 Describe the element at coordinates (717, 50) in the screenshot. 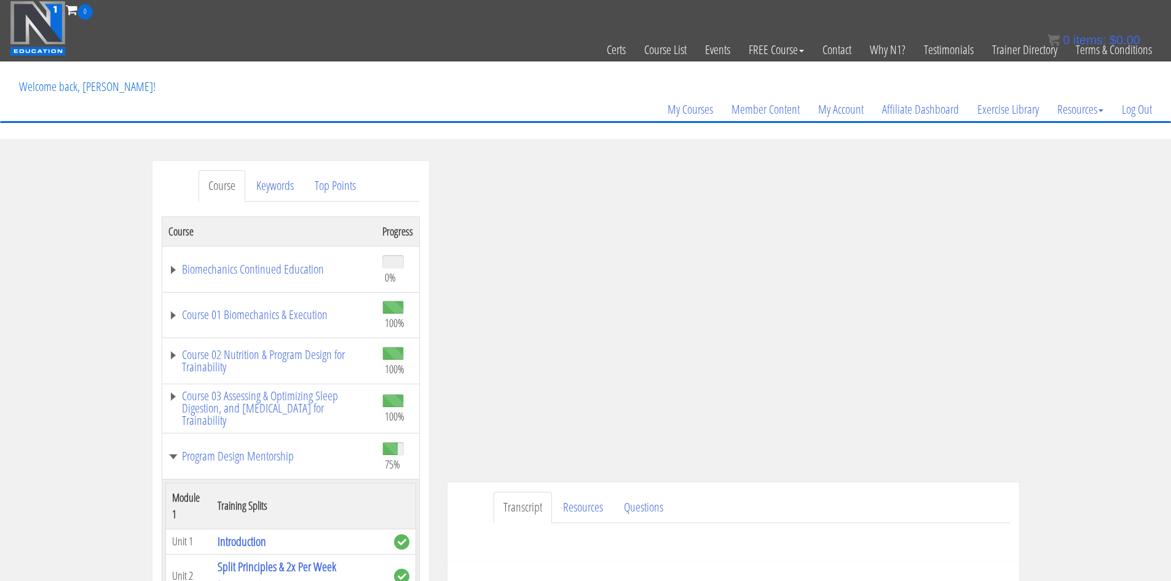

I see `a: Events` at that location.